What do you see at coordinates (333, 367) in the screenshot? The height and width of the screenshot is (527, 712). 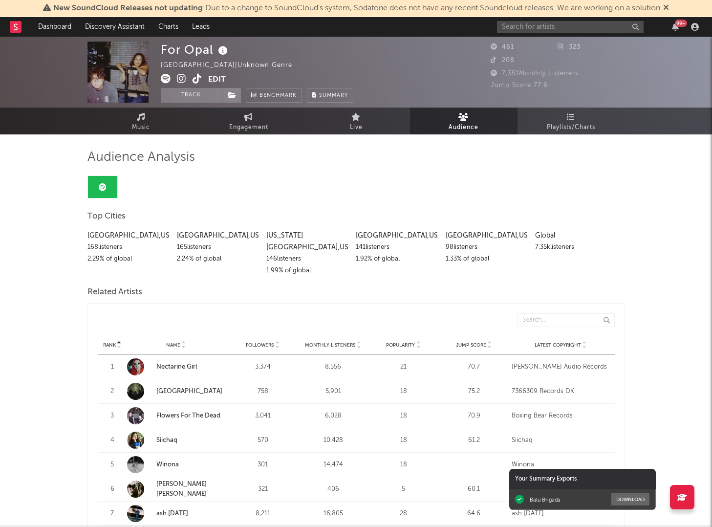 I see `div: 8,556` at bounding box center [333, 367].